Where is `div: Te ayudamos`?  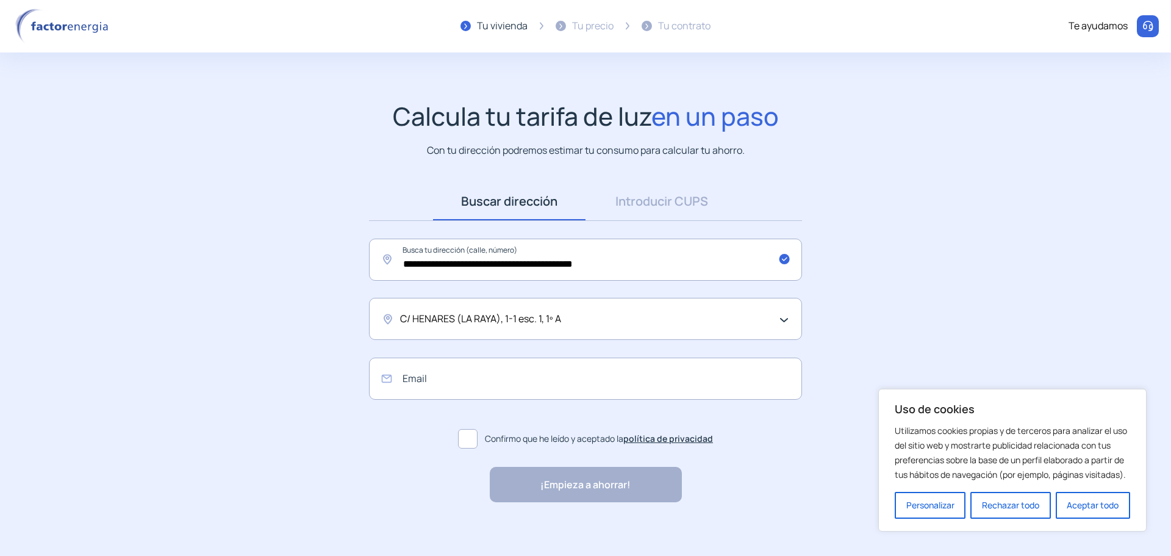
div: Te ayudamos is located at coordinates (1098, 26).